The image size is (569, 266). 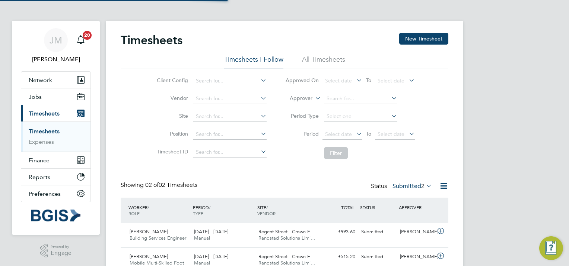 I want to click on span: Network, so click(x=40, y=80).